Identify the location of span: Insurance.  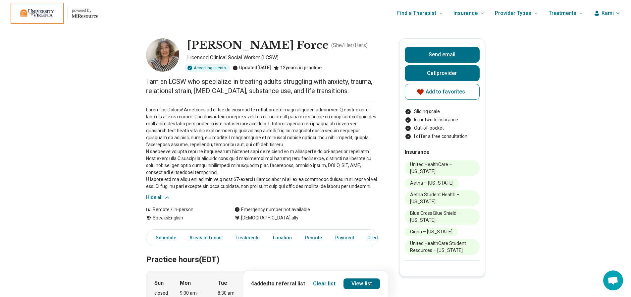
(465, 13).